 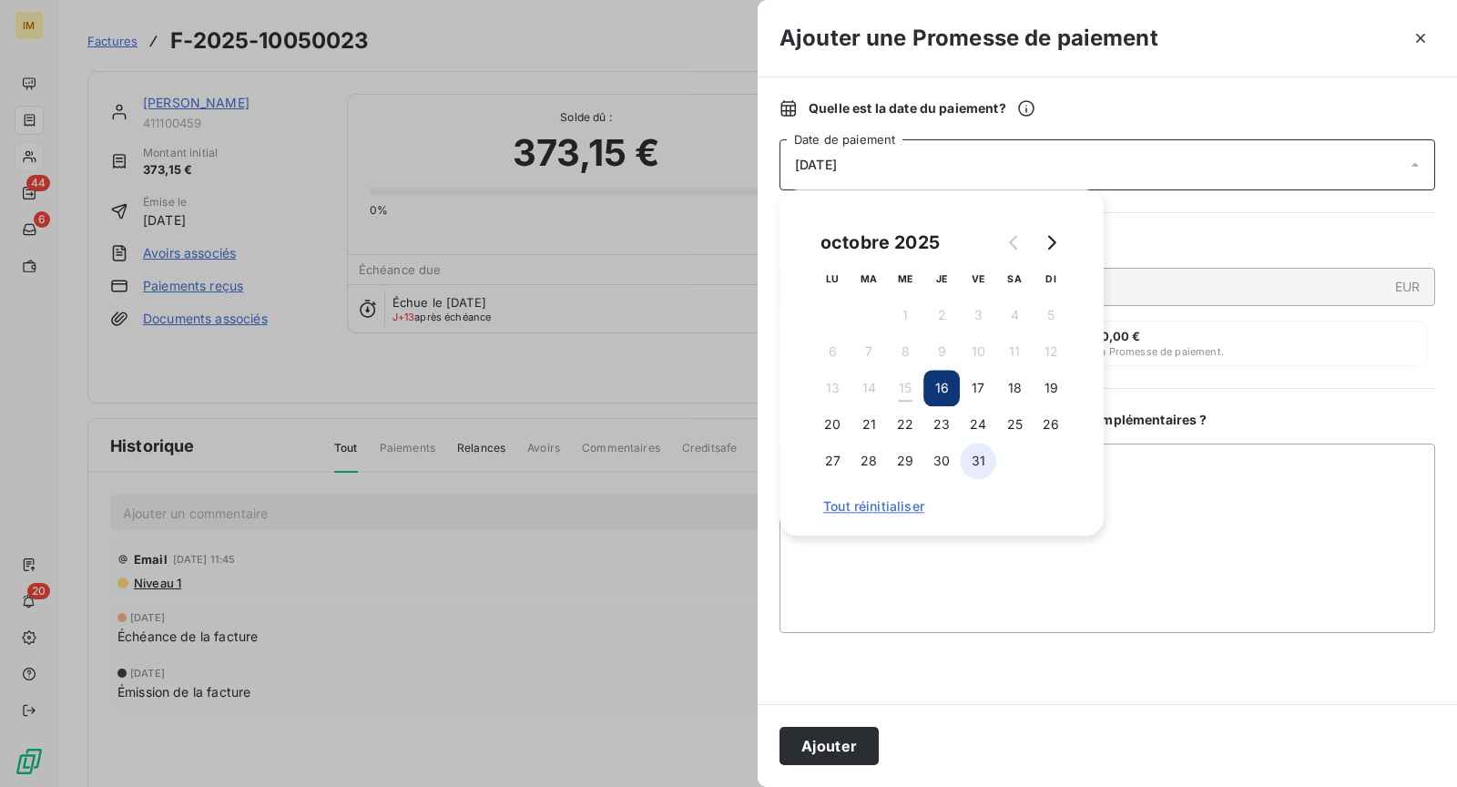 What do you see at coordinates (921, 108) in the screenshot?
I see `span: Quelle est la date du paiement ?` at bounding box center [921, 108].